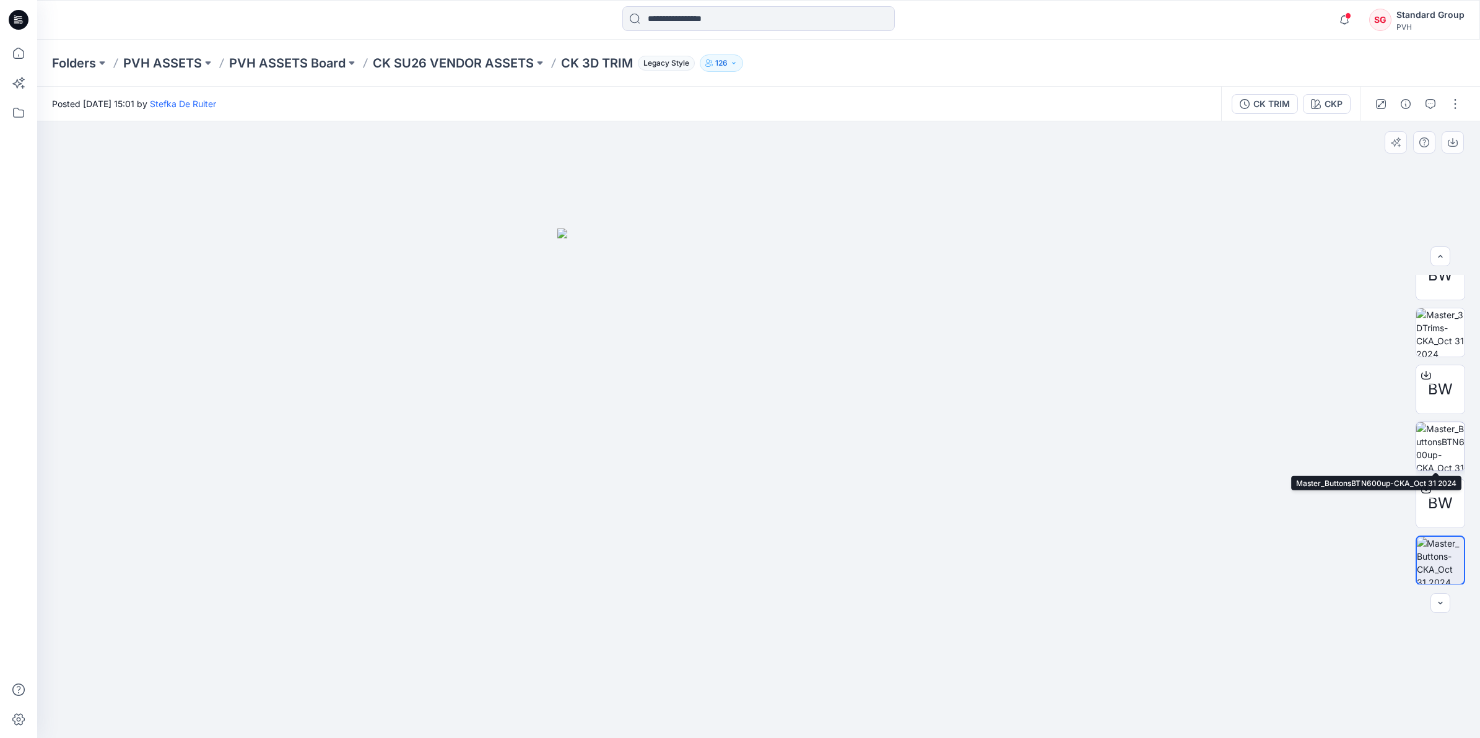 Image resolution: width=1480 pixels, height=738 pixels. What do you see at coordinates (162, 63) in the screenshot?
I see `p: PVH ASSETS` at bounding box center [162, 63].